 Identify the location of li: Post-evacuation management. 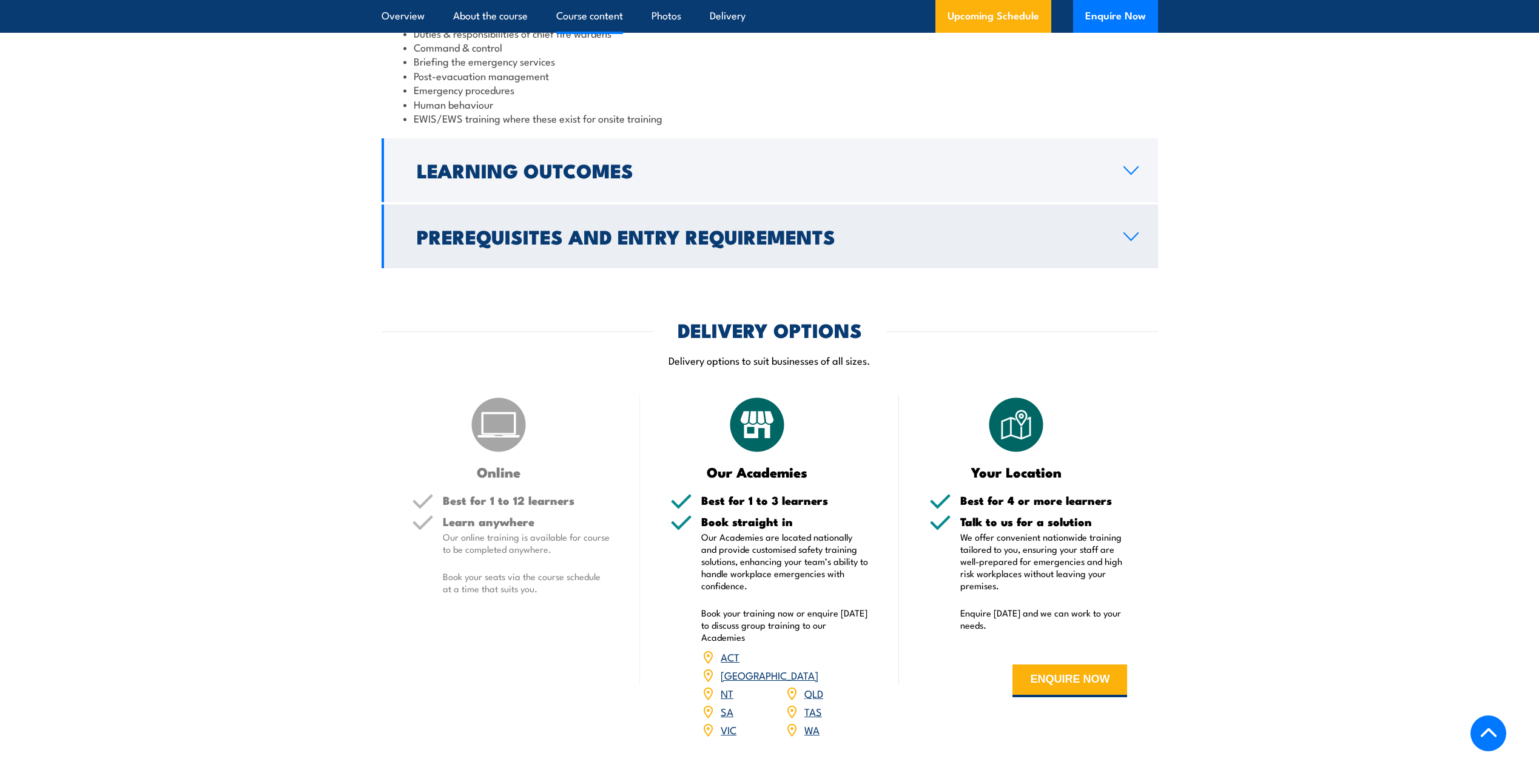
(770, 75).